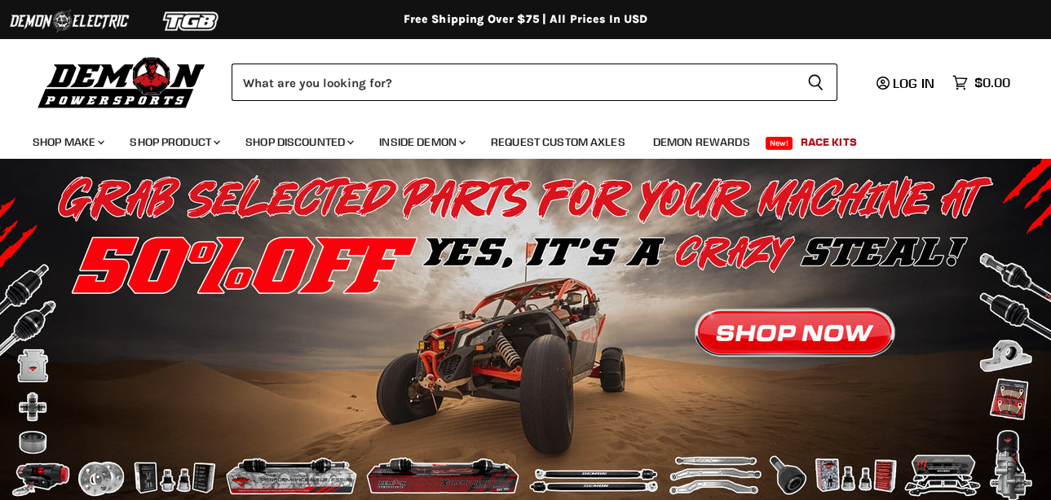  What do you see at coordinates (981, 82) in the screenshot?
I see `a: $0.00` at bounding box center [981, 82].